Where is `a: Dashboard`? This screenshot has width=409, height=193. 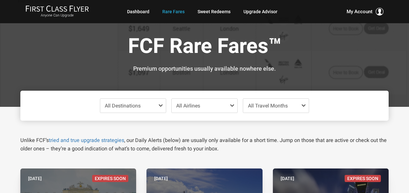 a: Dashboard is located at coordinates (138, 12).